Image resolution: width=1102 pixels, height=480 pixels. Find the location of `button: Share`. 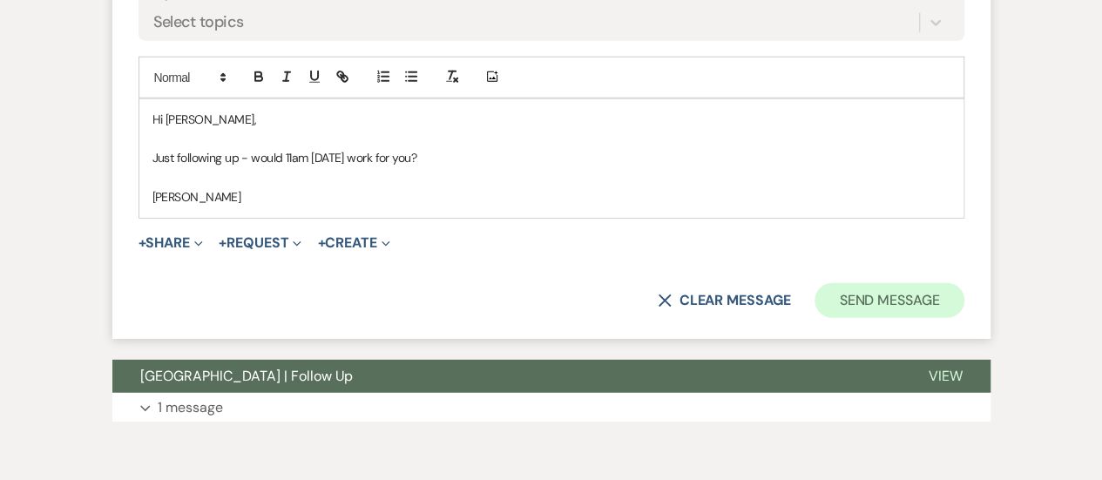

button: Share is located at coordinates (171, 243).